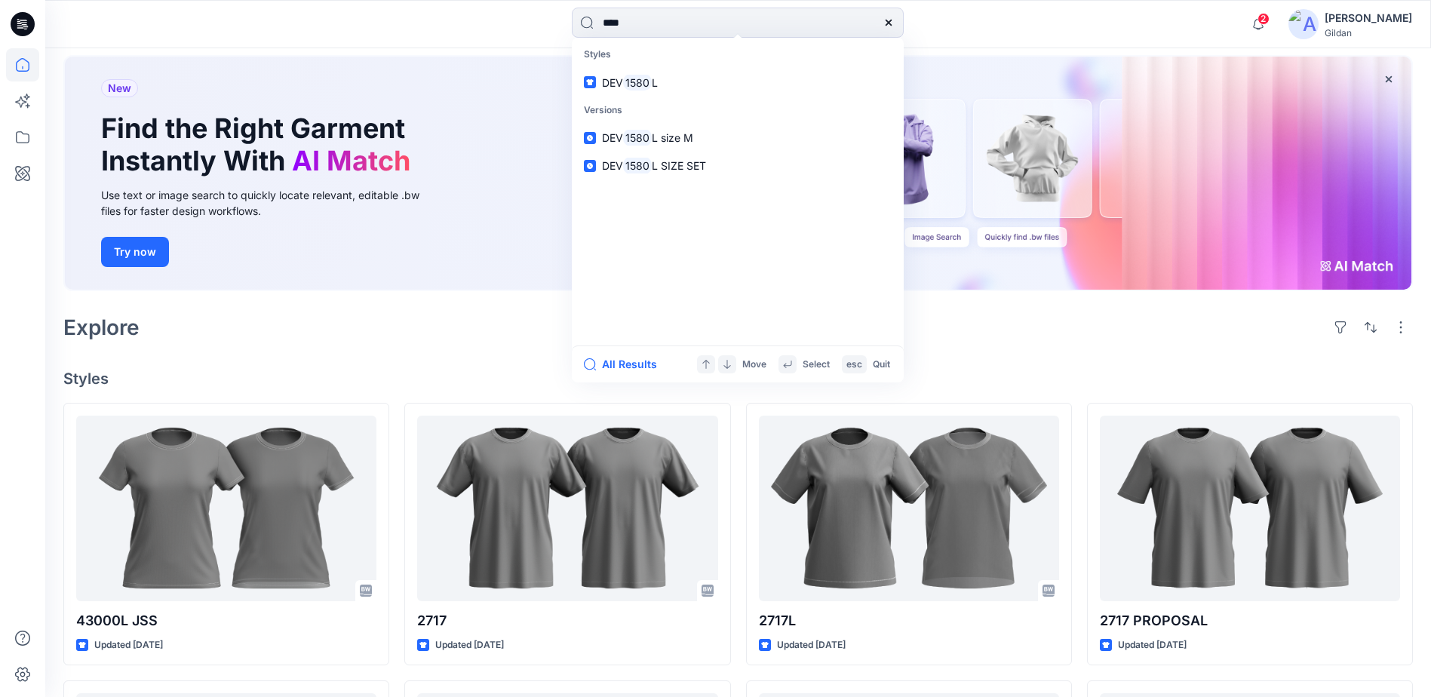 This screenshot has width=1431, height=697. Describe the element at coordinates (1368, 32) in the screenshot. I see `div: Gildan` at that location.